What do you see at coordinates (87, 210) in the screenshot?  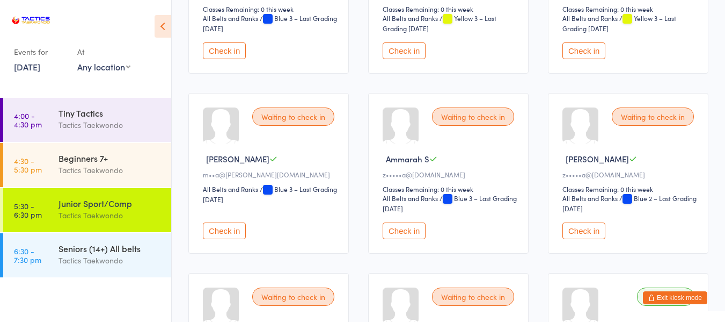 I see `a: 5:30 -6:30 pmJunior Sport/CompTactics Taekwondo` at bounding box center [87, 210].